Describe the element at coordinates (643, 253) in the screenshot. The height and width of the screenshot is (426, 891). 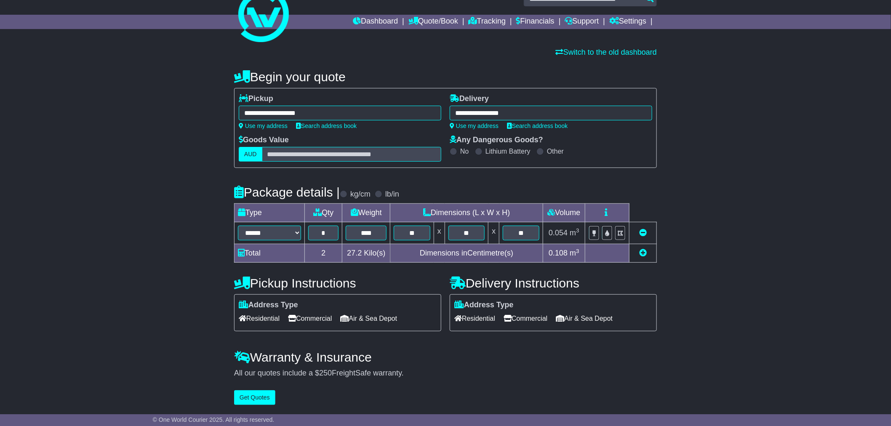
I see `a: Add new item` at that location.